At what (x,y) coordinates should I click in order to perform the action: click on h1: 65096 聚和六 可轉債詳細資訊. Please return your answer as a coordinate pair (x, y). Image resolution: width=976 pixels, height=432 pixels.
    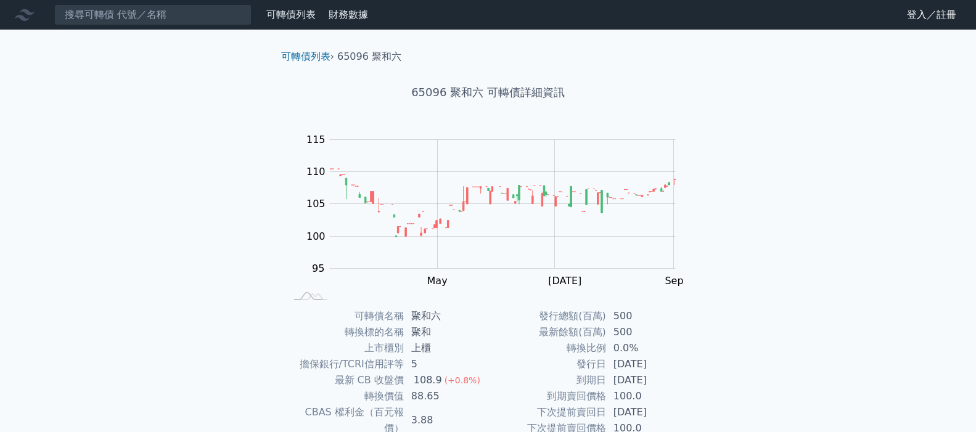
    Looking at the image, I should click on (489, 93).